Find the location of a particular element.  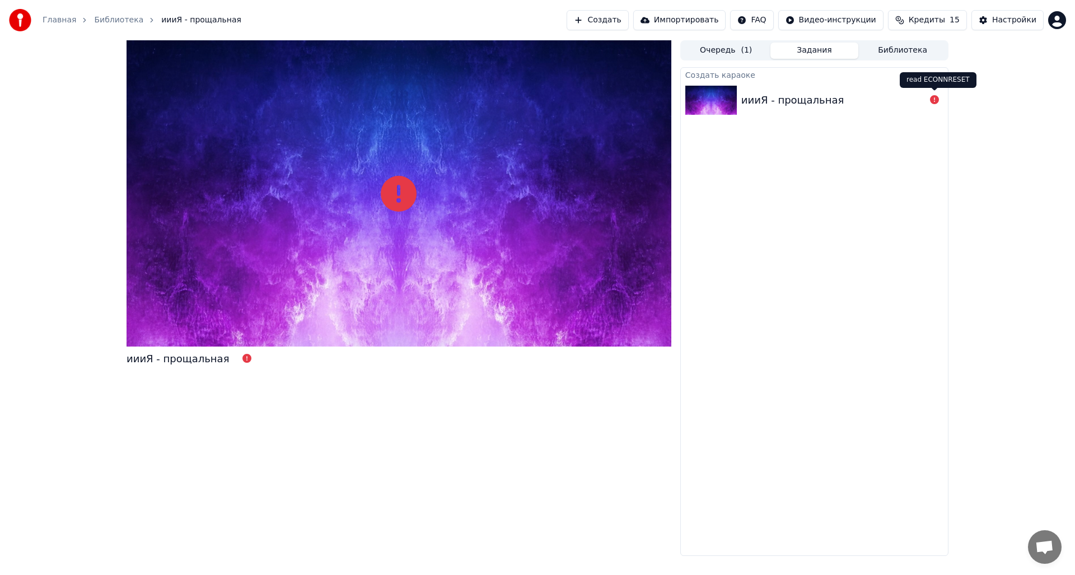

div: Открытый чат is located at coordinates (1045, 547).